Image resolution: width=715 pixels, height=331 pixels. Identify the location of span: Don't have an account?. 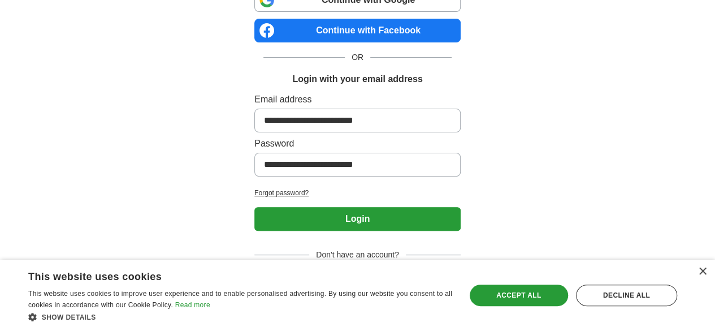
(357, 254).